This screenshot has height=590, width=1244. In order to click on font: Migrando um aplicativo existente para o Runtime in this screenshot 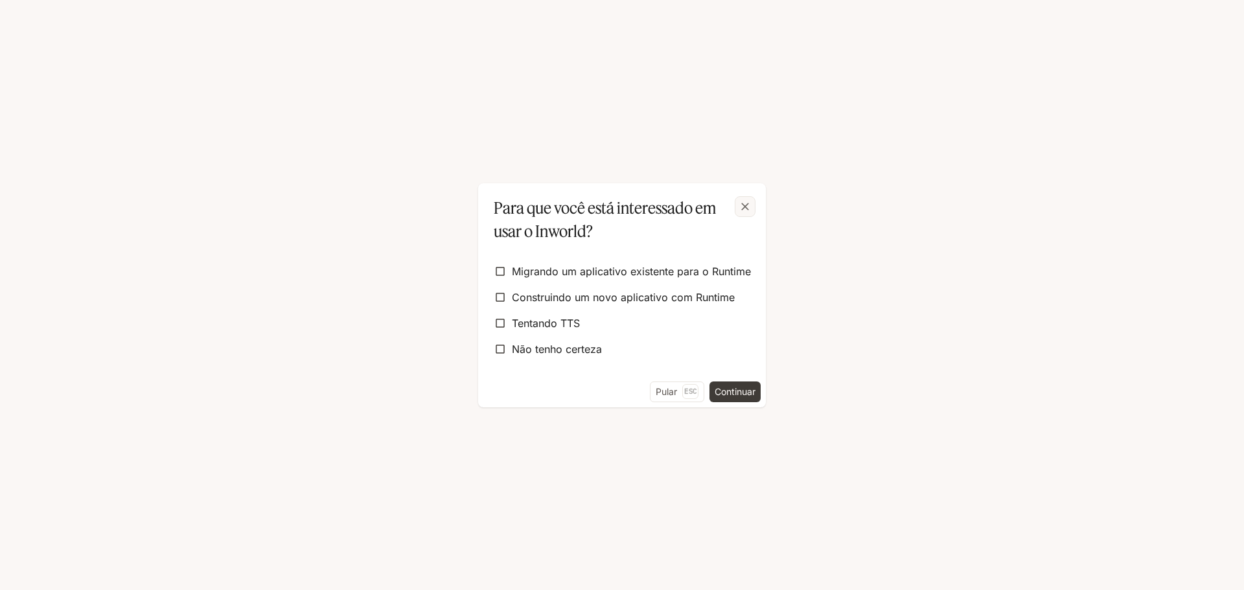, I will do `click(631, 272)`.